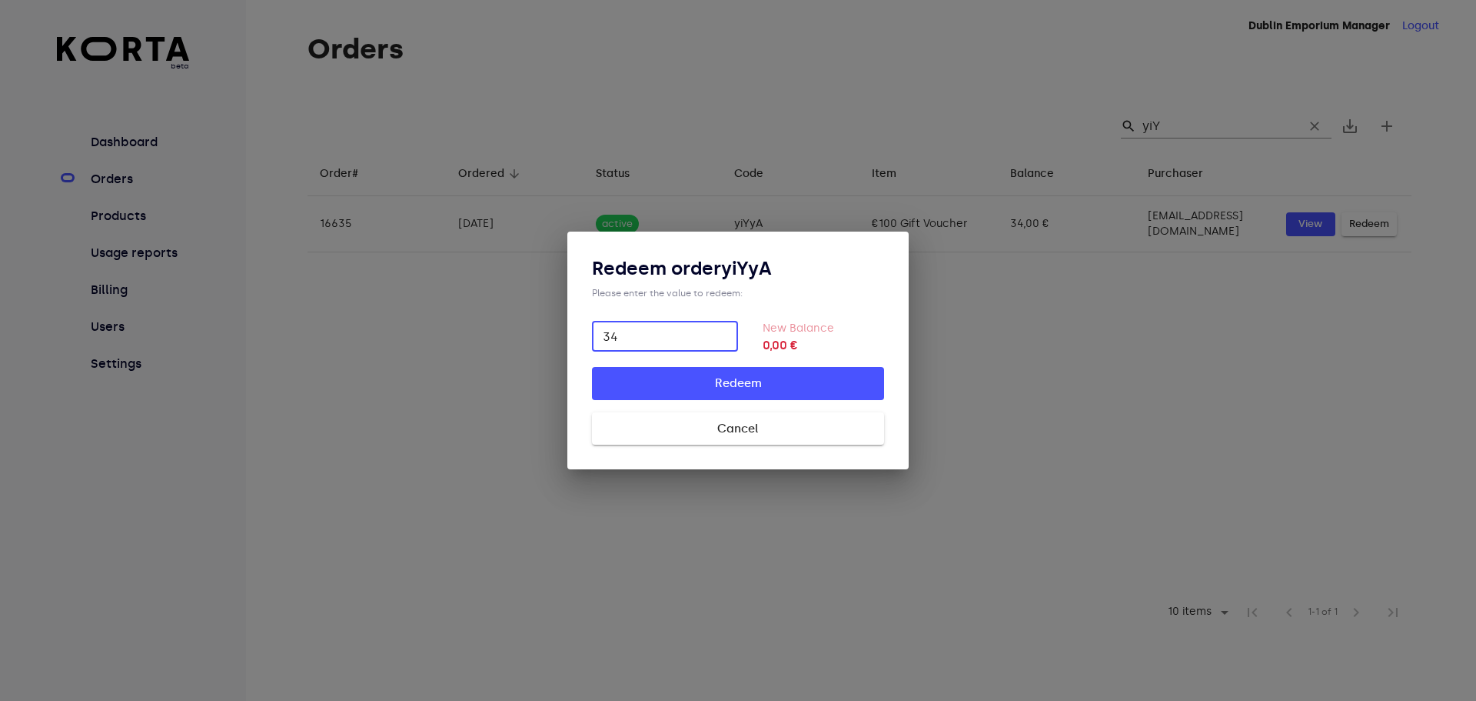 This screenshot has height=701, width=1476. Describe the element at coordinates (738, 293) in the screenshot. I see `div: Please enter the value to redeem:` at that location.